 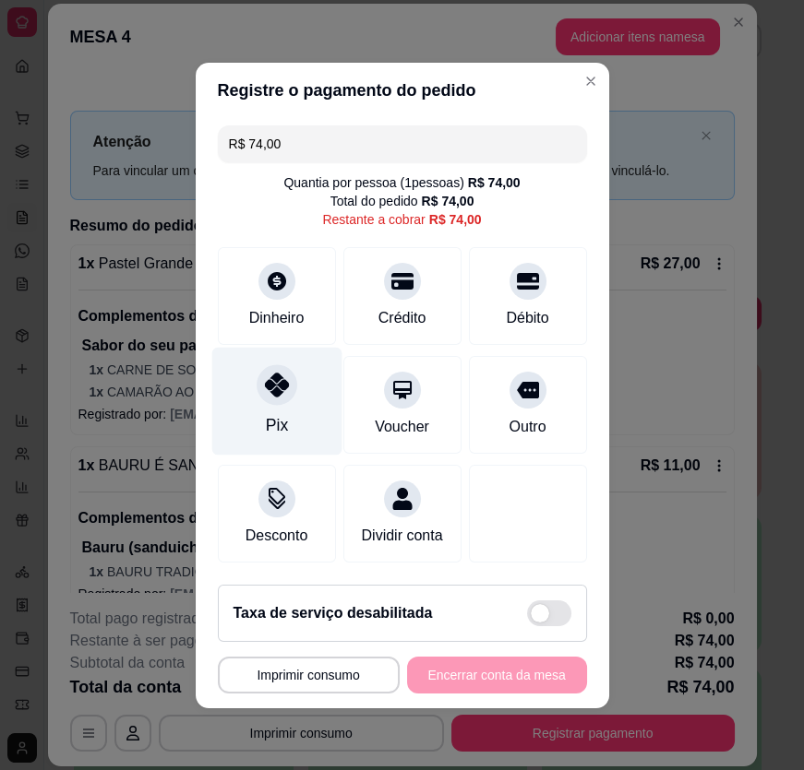 I want to click on button: Close, so click(x=590, y=81).